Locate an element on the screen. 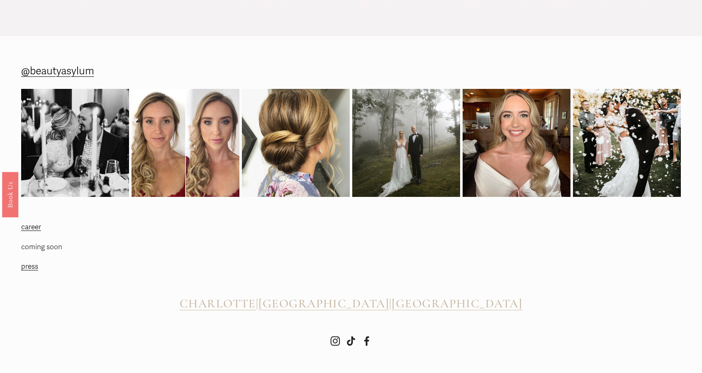 The image size is (702, 373). a: Instagram is located at coordinates (335, 341).